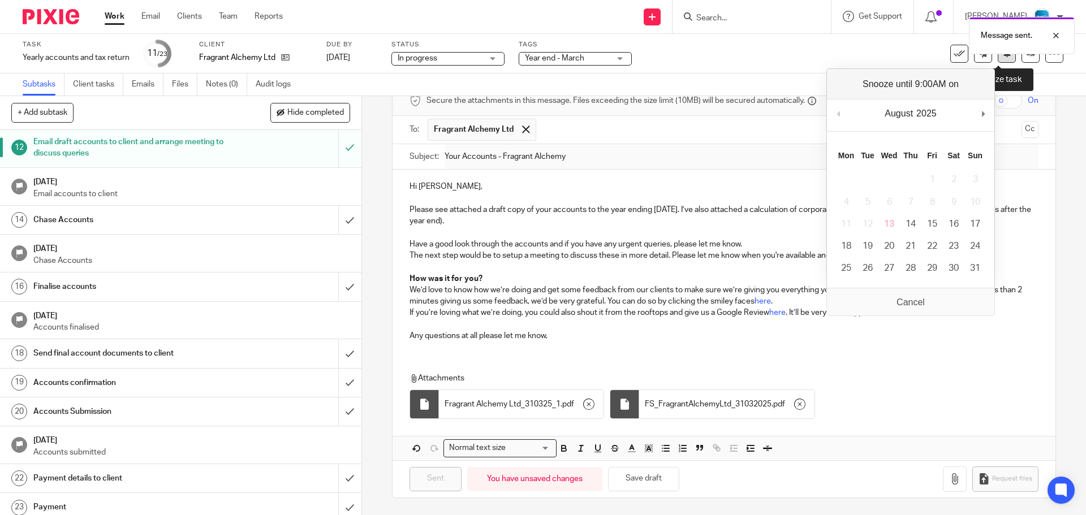 Image resolution: width=1086 pixels, height=515 pixels. What do you see at coordinates (448, 45) in the screenshot?
I see `label: Status` at bounding box center [448, 45].